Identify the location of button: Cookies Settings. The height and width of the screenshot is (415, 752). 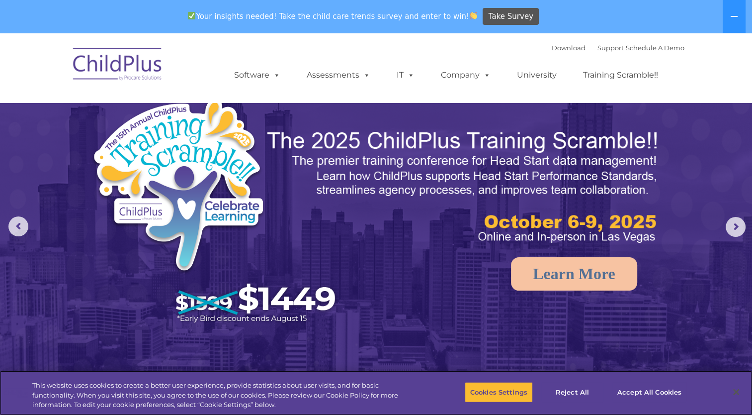
(499, 392).